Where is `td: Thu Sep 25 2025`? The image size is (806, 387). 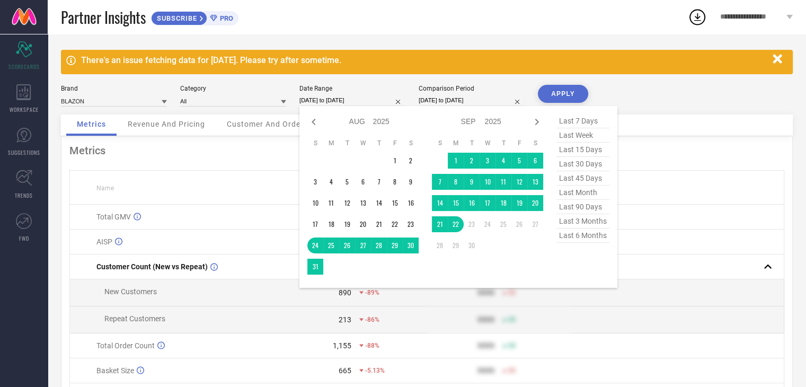 td: Thu Sep 25 2025 is located at coordinates (504, 224).